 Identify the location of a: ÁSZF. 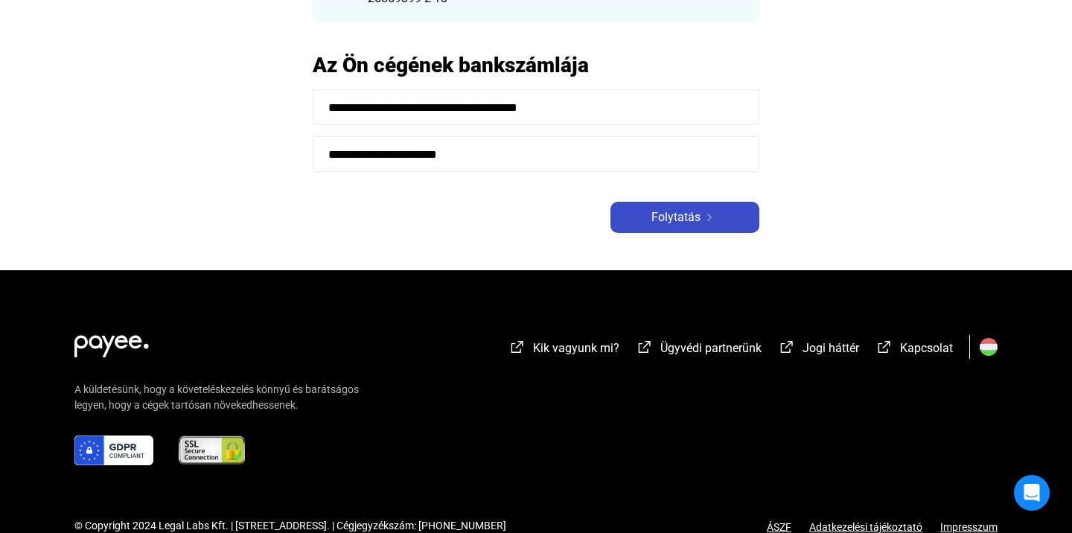
(779, 527).